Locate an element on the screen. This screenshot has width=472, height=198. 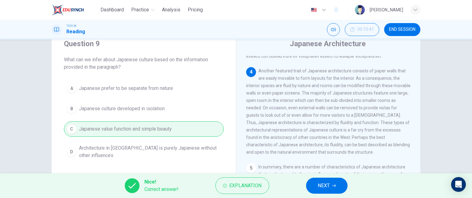
a: Pricing is located at coordinates (195, 10).